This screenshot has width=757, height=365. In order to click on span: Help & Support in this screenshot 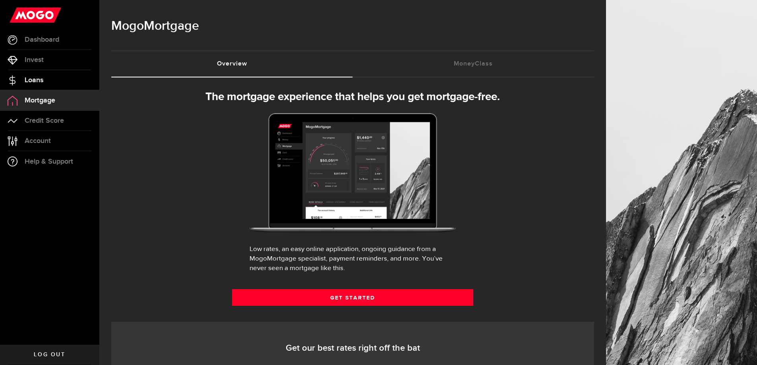, I will do `click(49, 162)`.